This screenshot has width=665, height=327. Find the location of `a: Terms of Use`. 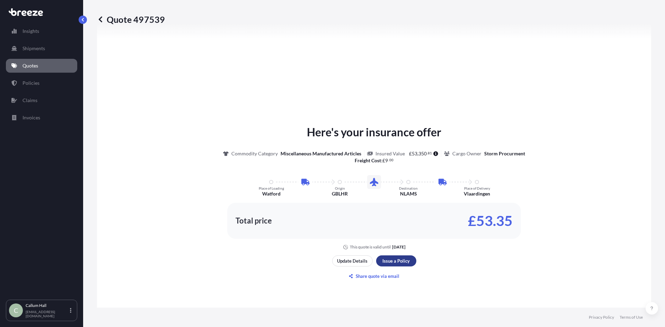

a: Terms of Use is located at coordinates (631, 317).